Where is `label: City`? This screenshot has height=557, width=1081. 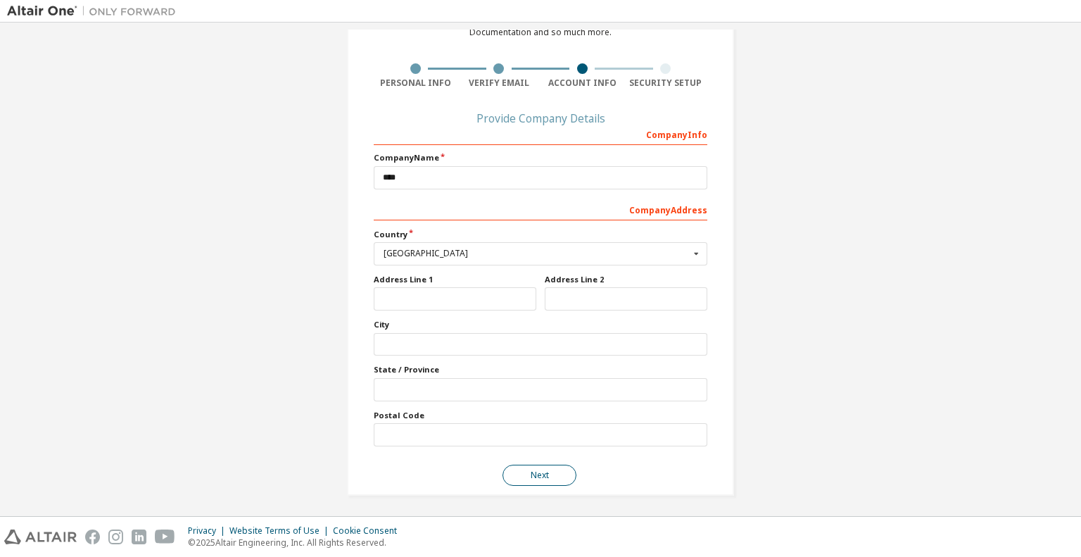 label: City is located at coordinates (540, 324).